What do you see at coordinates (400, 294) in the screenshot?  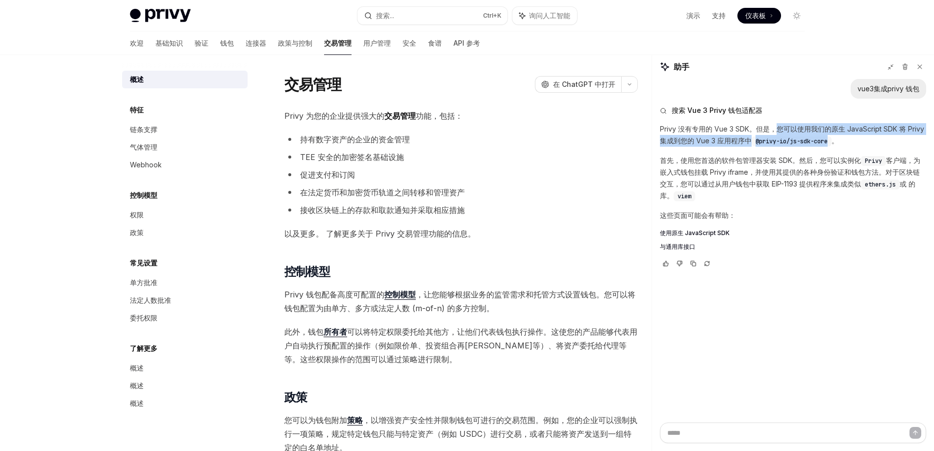 I see `a: 控制模型` at bounding box center [400, 294].